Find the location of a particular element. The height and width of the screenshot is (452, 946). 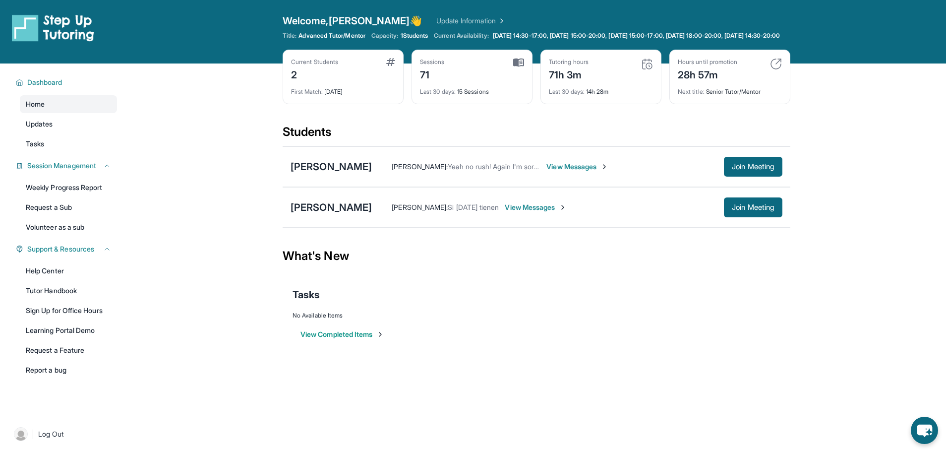

span: Log Out is located at coordinates (51, 434).